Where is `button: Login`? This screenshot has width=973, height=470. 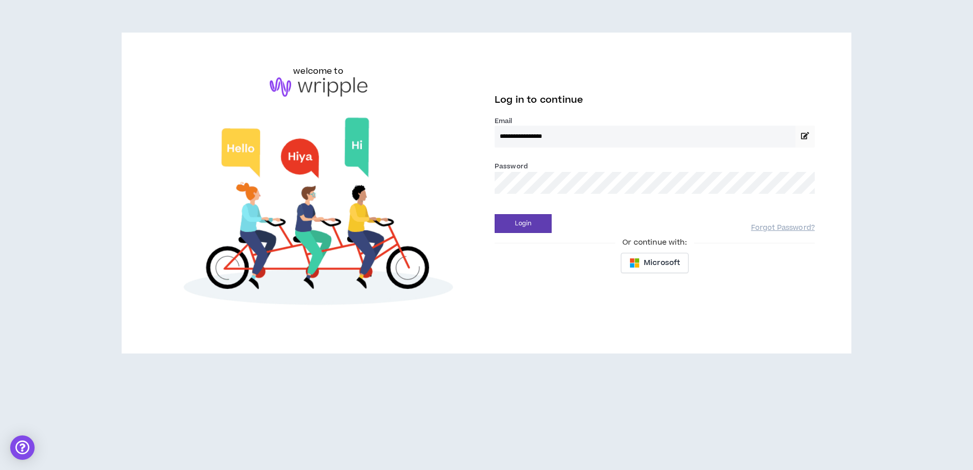 button: Login is located at coordinates (523, 223).